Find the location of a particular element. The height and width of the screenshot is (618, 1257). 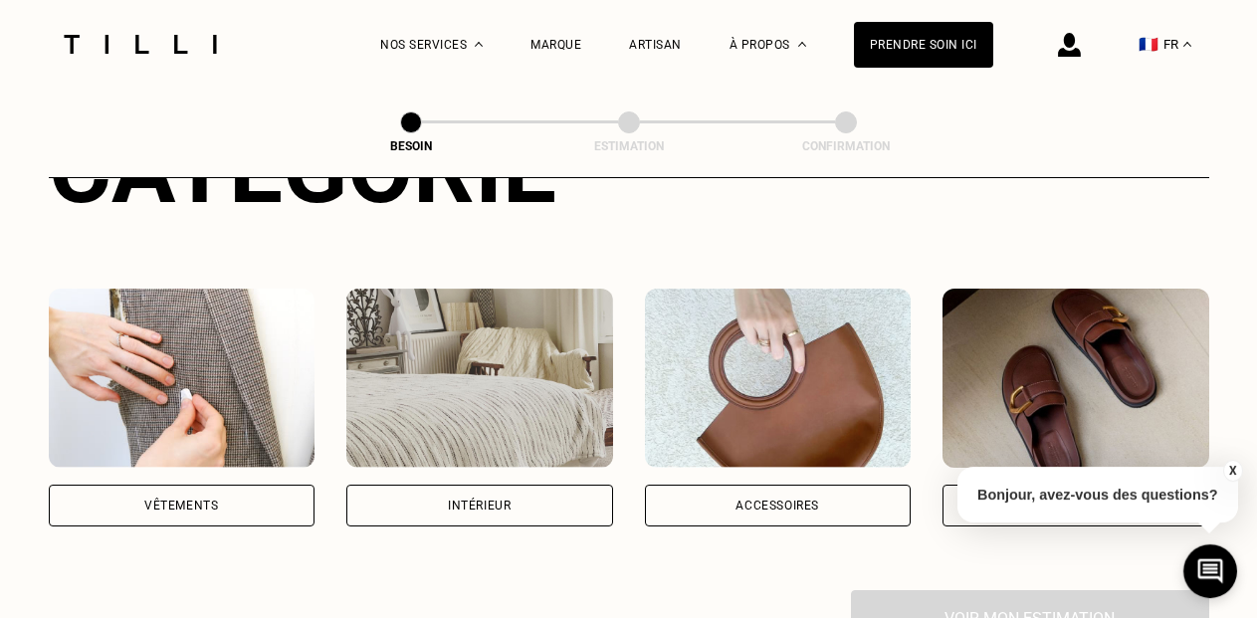

div: Confirmation is located at coordinates (846, 146).